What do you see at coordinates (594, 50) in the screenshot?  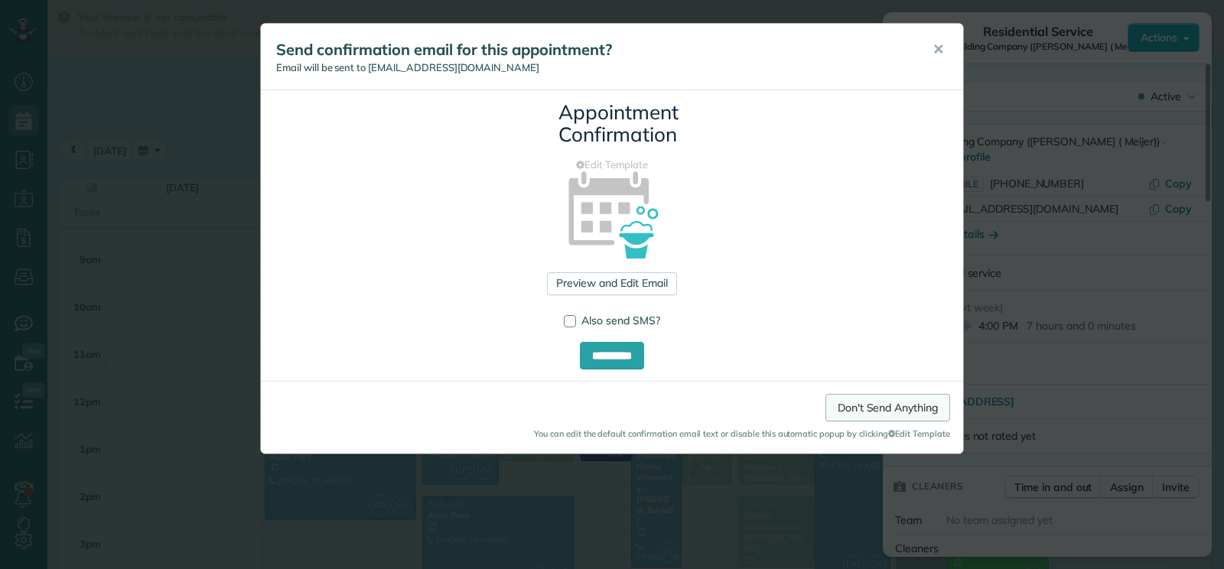 I see `h5: Send confirmation email for this appointment?` at bounding box center [594, 50].